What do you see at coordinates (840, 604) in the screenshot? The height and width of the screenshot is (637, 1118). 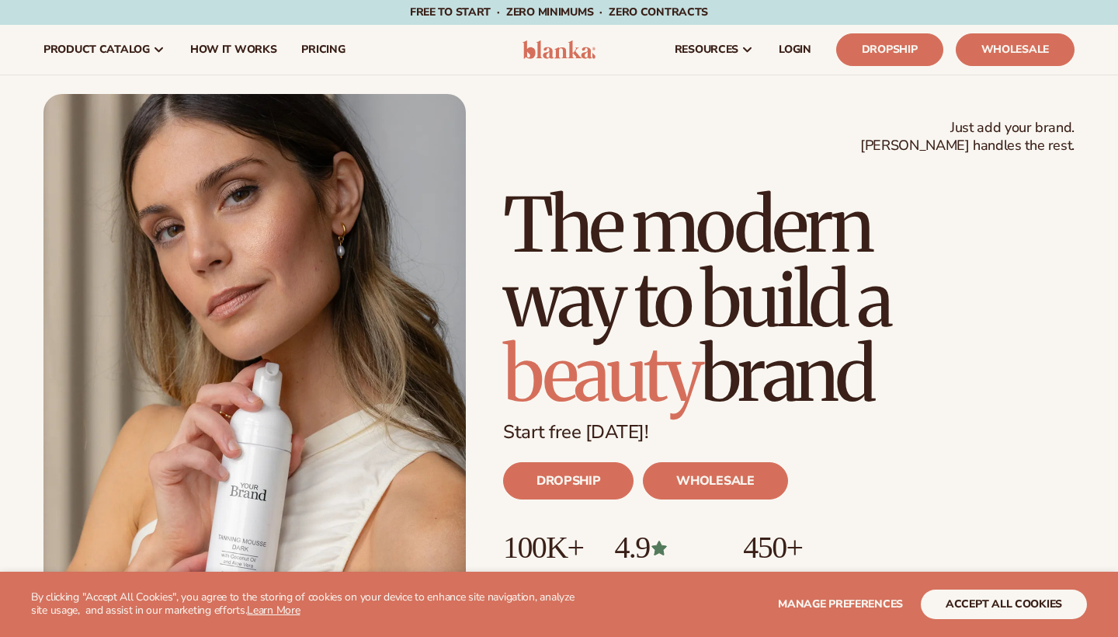 I see `button: Manage preferences` at bounding box center [840, 604].